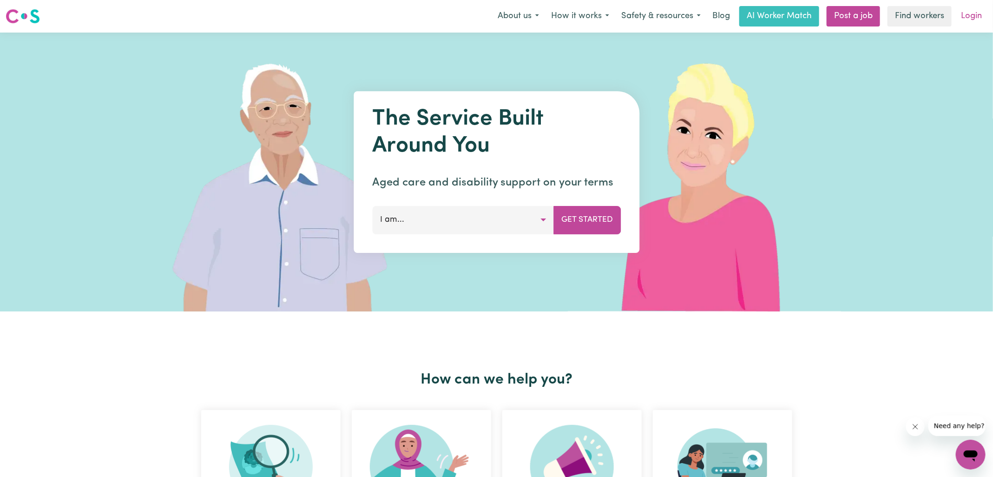 Image resolution: width=993 pixels, height=477 pixels. What do you see at coordinates (23, 16) in the screenshot?
I see `a: Careseekers logo` at bounding box center [23, 16].